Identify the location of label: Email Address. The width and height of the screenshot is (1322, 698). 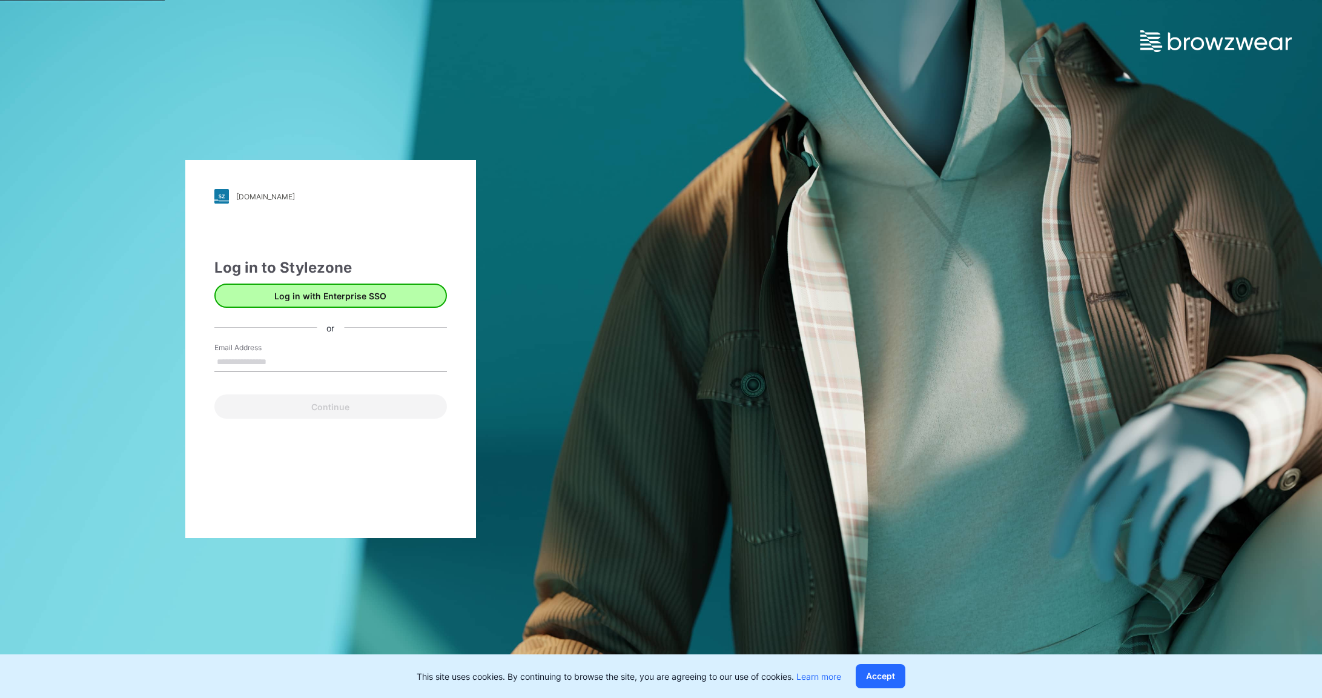
(257, 348).